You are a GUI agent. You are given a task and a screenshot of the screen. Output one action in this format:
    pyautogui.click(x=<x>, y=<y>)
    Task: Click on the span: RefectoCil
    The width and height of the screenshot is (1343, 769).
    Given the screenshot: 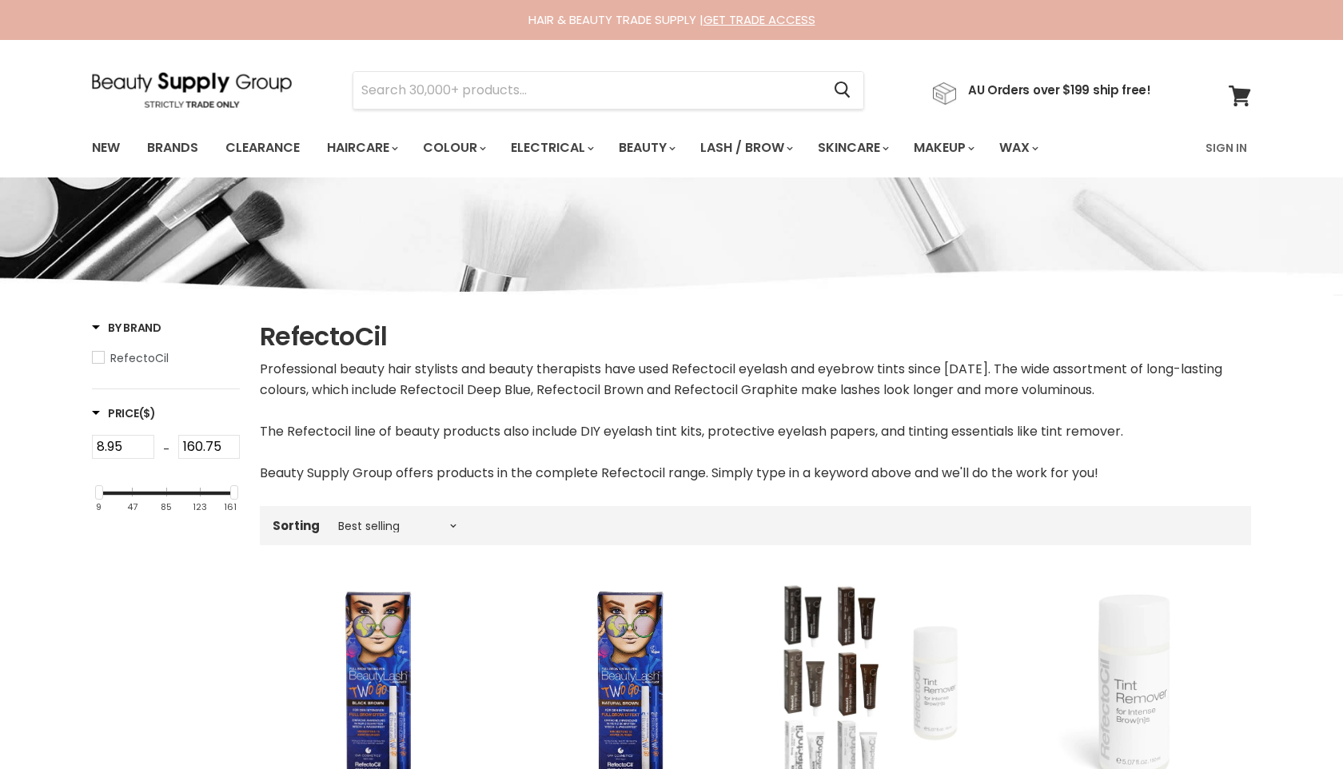 What is the action you would take?
    pyautogui.click(x=139, y=358)
    